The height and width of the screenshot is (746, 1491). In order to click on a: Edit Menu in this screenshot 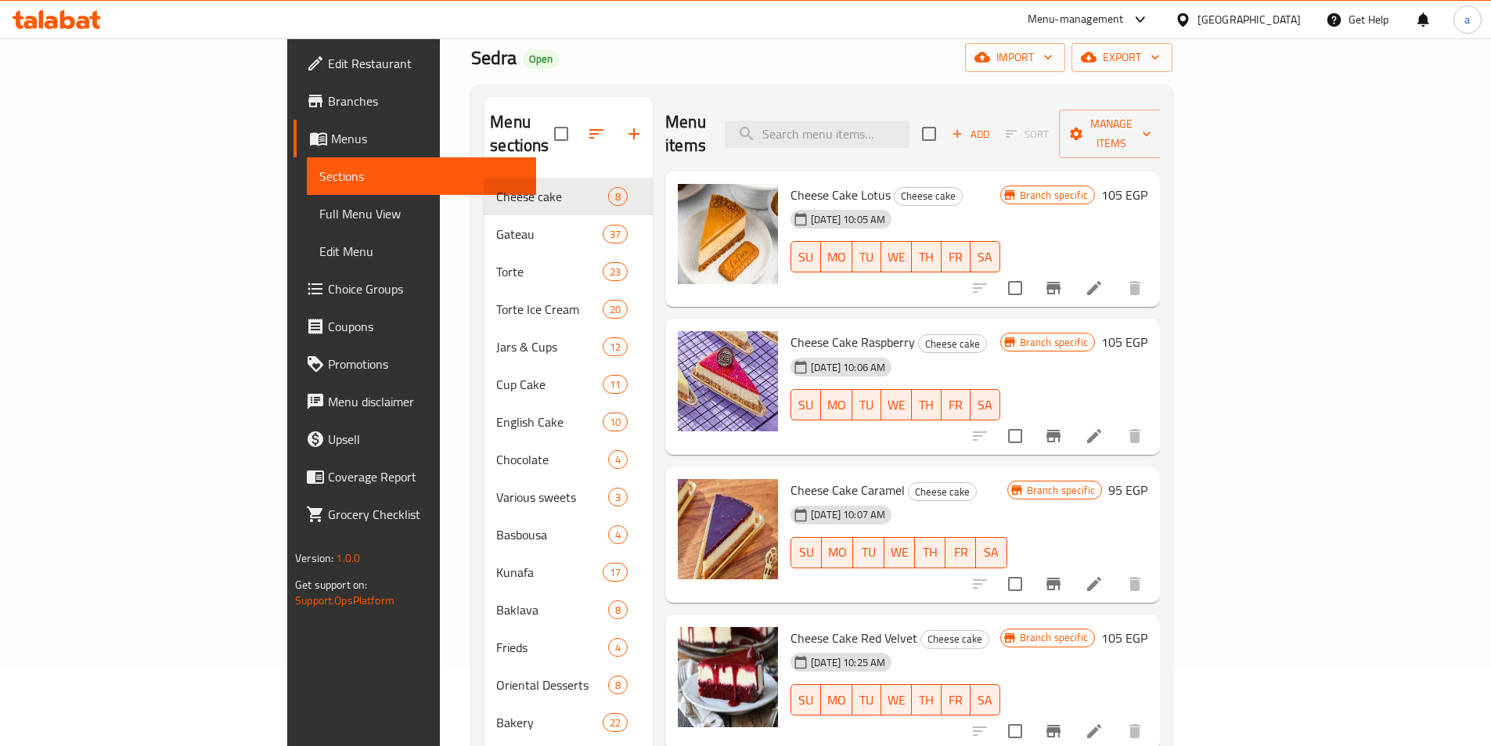, I will do `click(421, 251)`.